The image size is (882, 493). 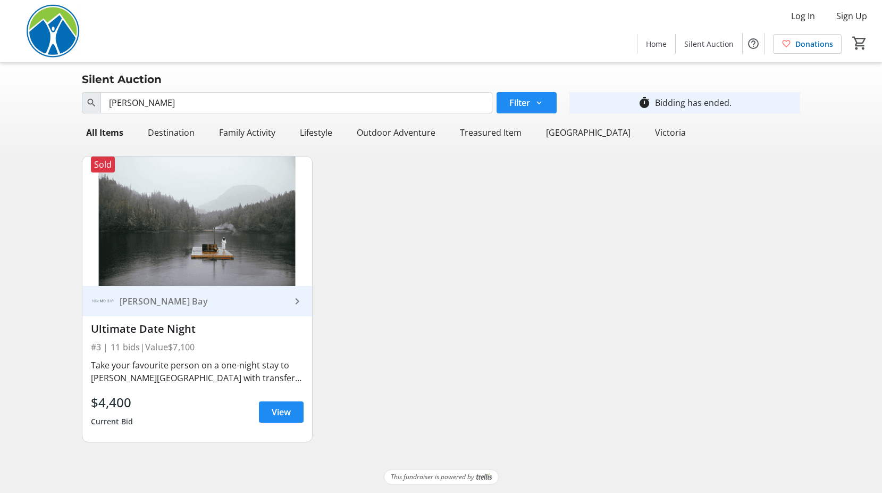 I want to click on div: All Items, so click(x=105, y=132).